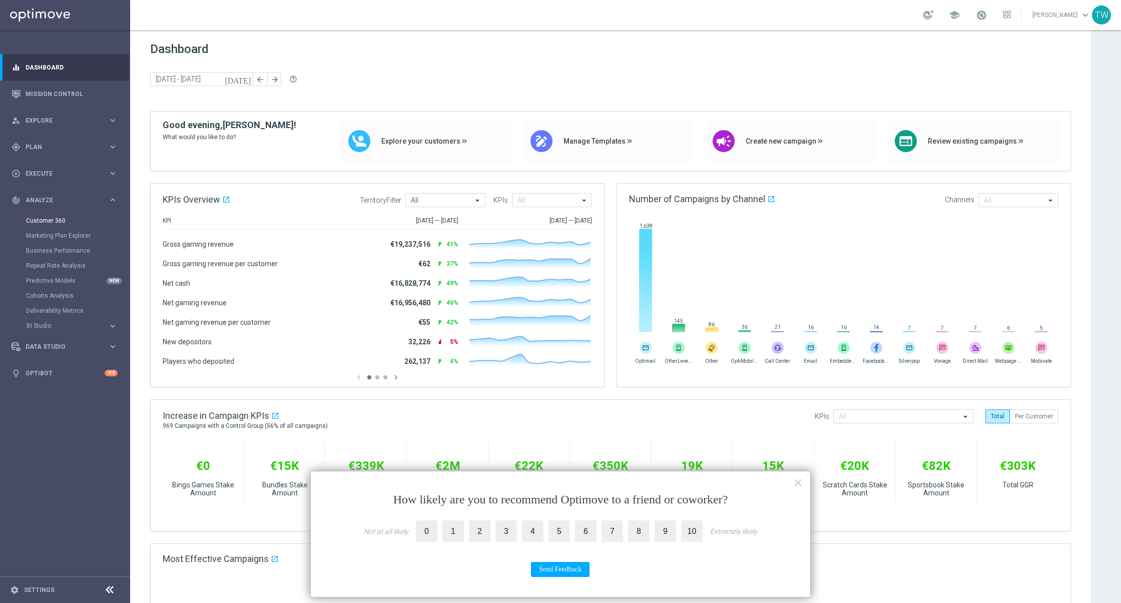  I want to click on div: Data Studio, so click(60, 347).